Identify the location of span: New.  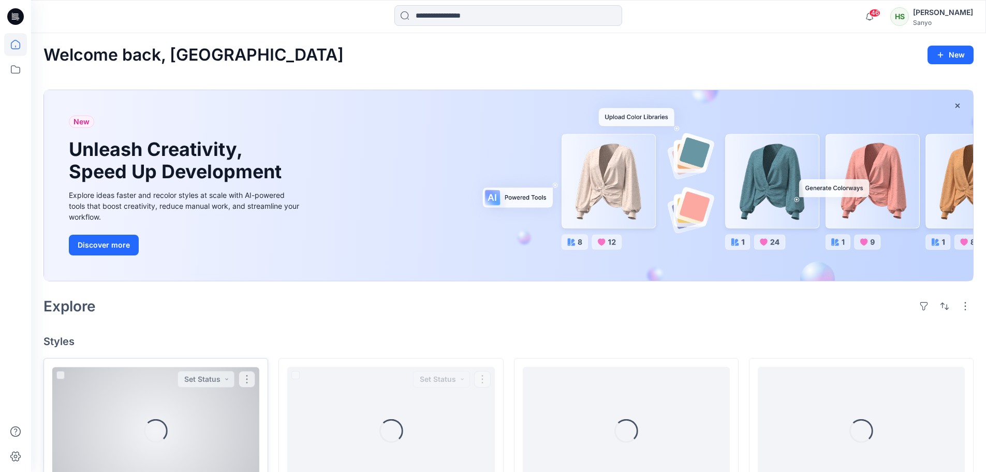
(81, 122).